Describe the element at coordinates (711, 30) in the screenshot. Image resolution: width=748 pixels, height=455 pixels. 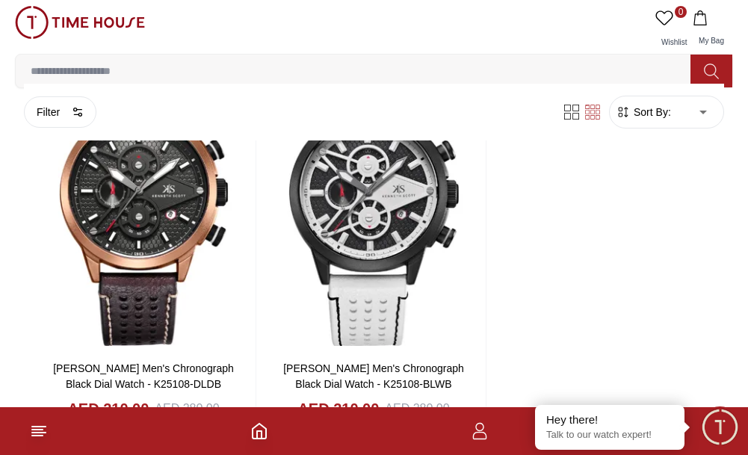
I see `button: My Bag` at that location.